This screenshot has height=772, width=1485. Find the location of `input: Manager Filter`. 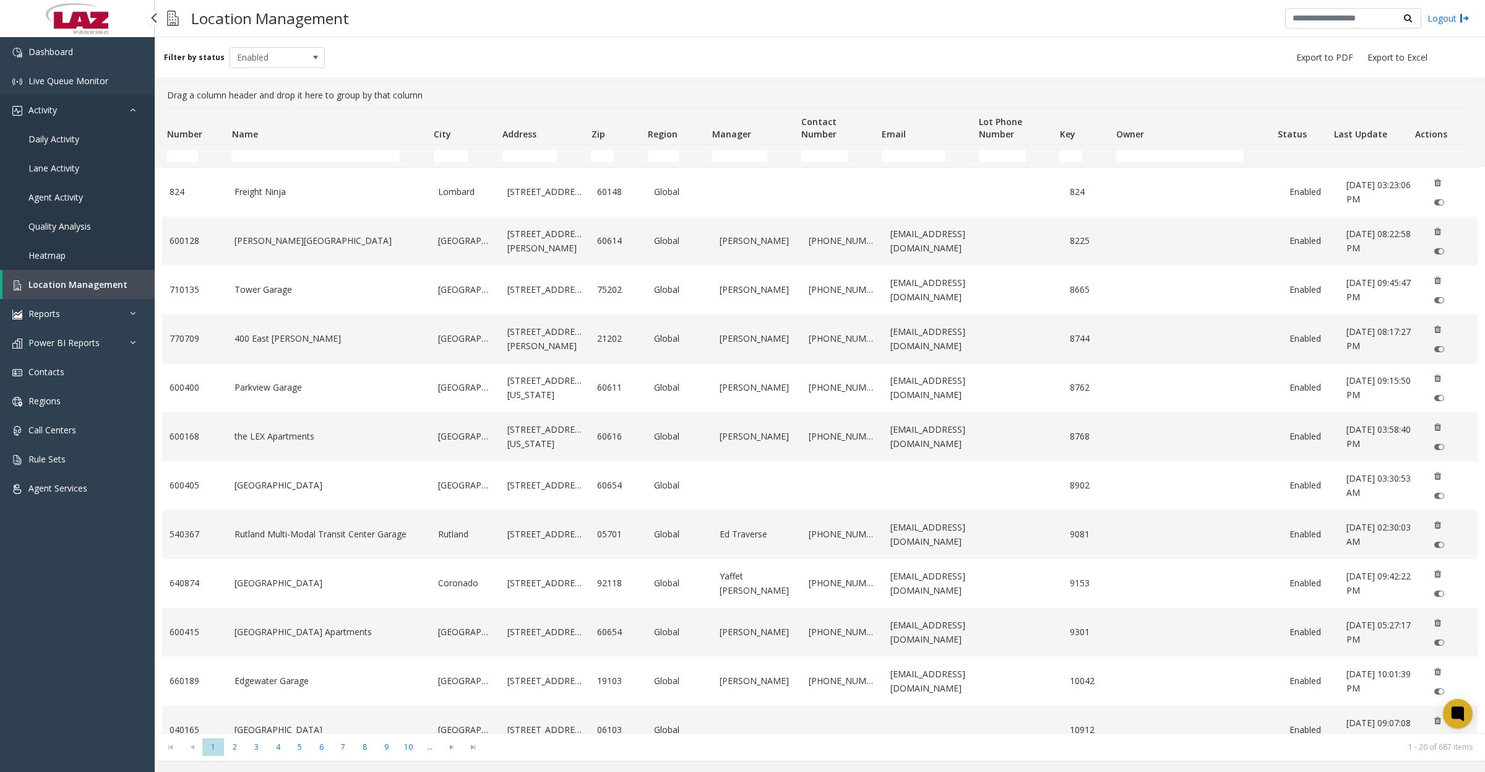

input: Manager Filter is located at coordinates (739, 156).